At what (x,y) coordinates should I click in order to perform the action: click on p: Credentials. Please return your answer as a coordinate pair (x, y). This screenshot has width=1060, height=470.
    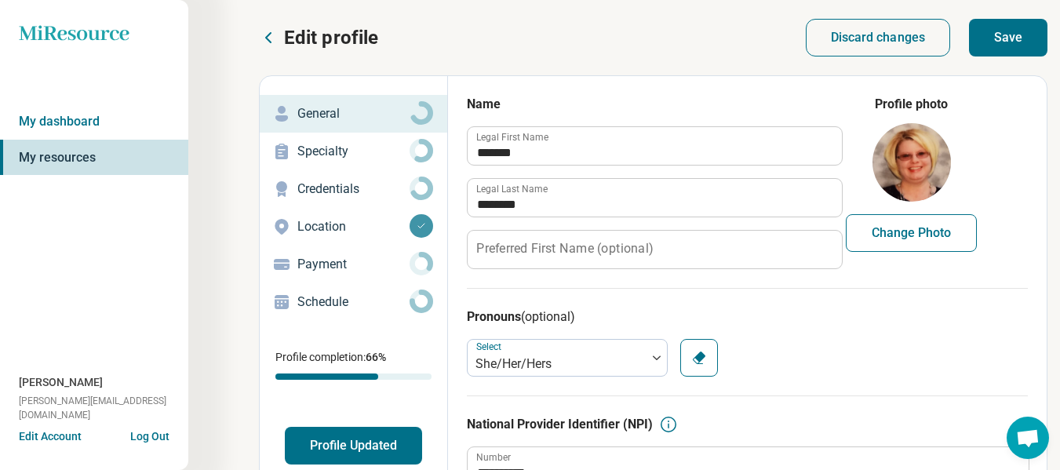
    Looking at the image, I should click on (353, 189).